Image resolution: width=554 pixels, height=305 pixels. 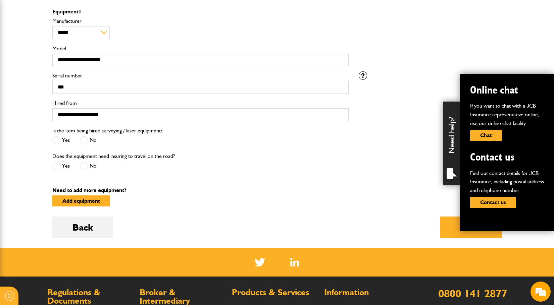 What do you see at coordinates (80, 11) in the screenshot?
I see `span: 1` at bounding box center [80, 11].